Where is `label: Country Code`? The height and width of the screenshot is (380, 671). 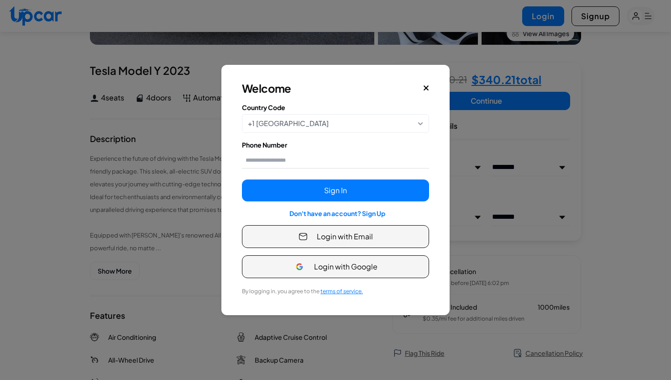 label: Country Code is located at coordinates (336, 107).